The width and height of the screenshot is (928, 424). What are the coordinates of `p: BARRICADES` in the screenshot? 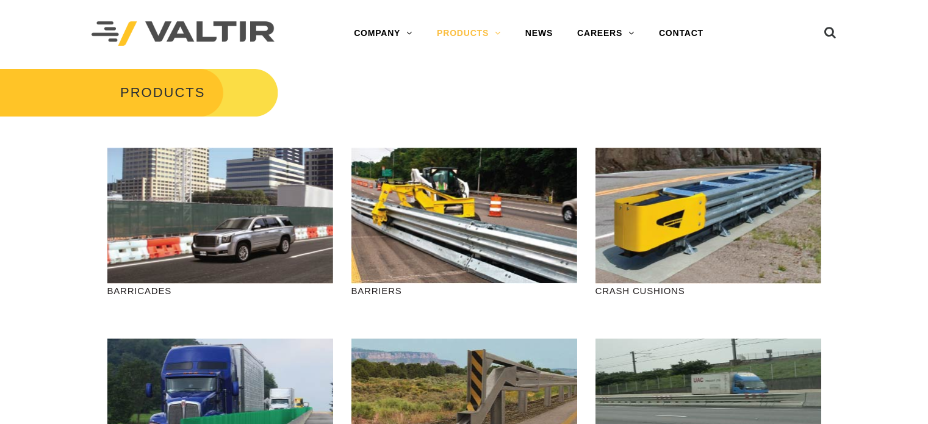 It's located at (220, 290).